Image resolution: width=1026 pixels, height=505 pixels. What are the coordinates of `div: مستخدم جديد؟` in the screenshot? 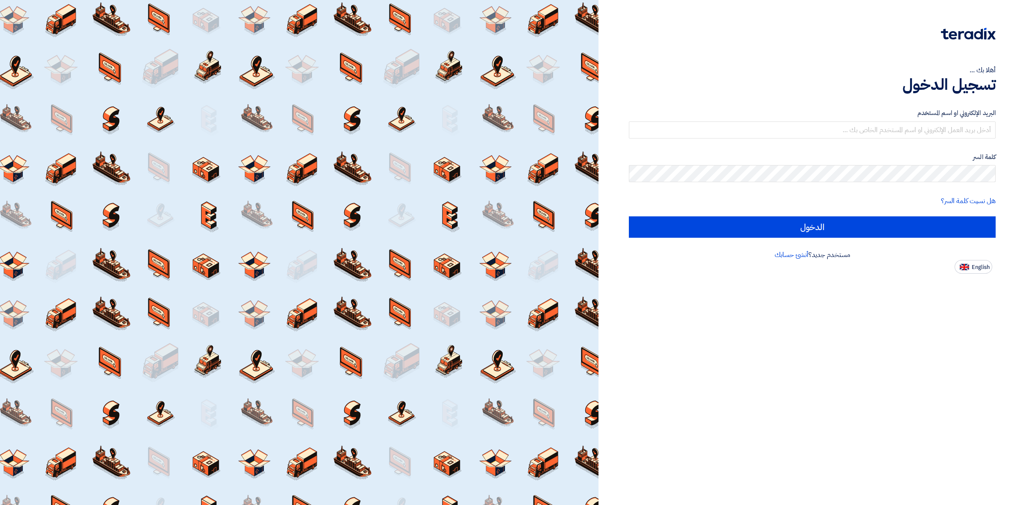 It's located at (812, 255).